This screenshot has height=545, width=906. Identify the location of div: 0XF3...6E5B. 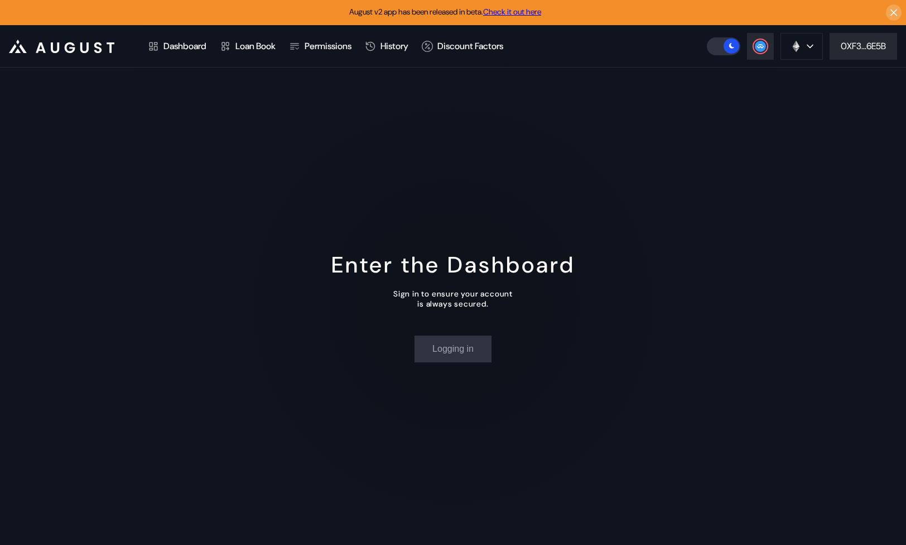
(863, 46).